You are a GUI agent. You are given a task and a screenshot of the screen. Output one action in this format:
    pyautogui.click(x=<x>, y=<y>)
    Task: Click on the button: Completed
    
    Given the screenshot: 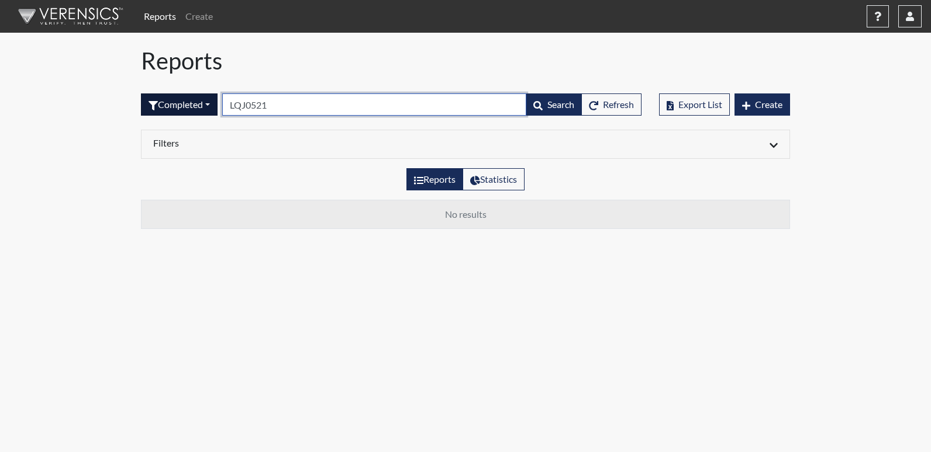 What is the action you would take?
    pyautogui.click(x=179, y=105)
    